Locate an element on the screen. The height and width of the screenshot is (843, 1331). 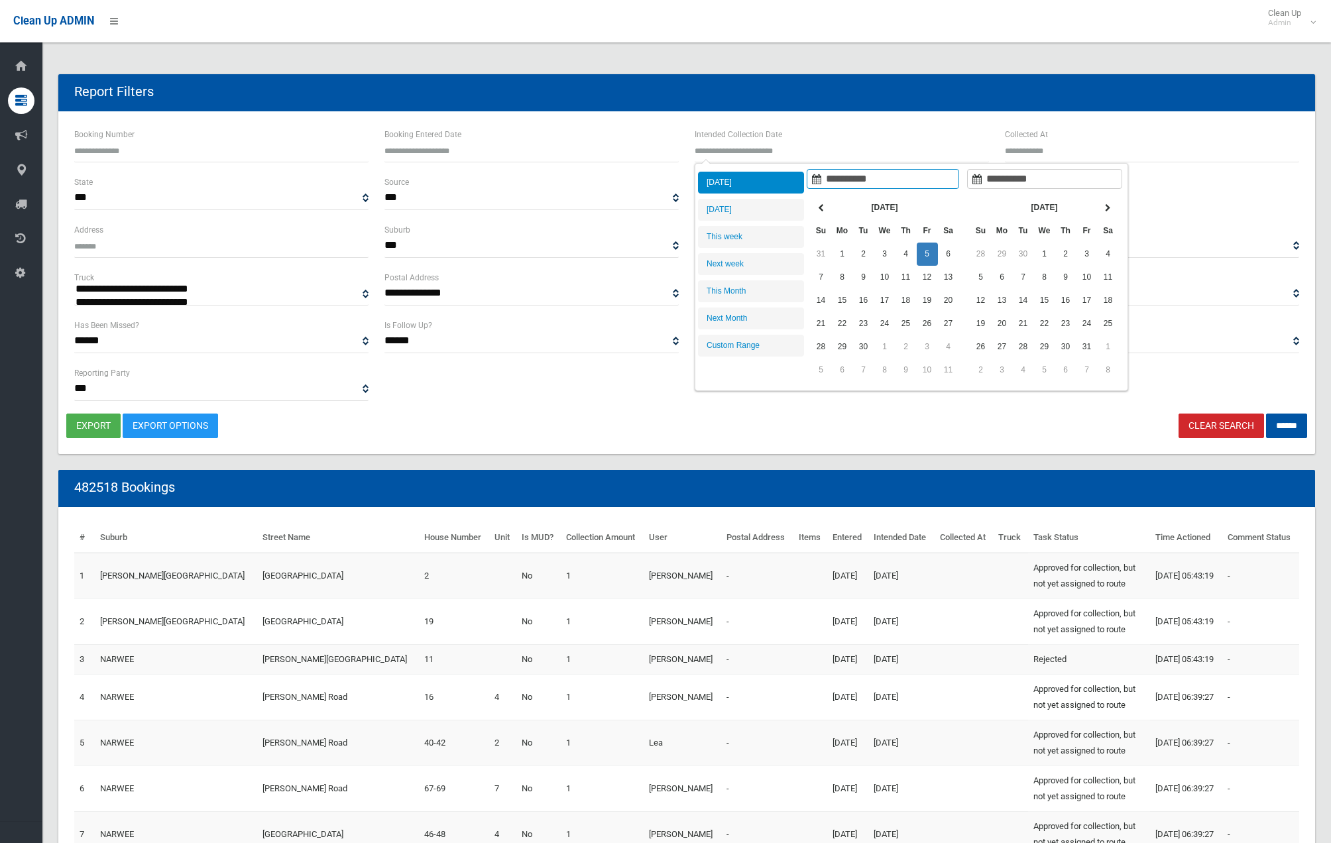
th: Collected At is located at coordinates (964, 538).